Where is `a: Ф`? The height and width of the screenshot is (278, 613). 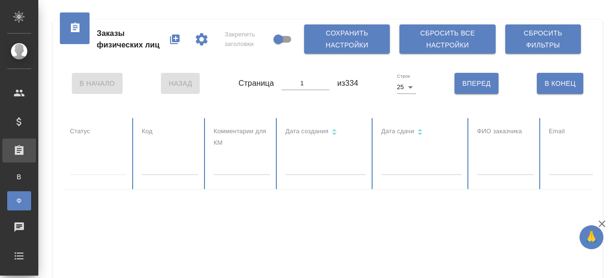
a: Ф is located at coordinates (19, 201).